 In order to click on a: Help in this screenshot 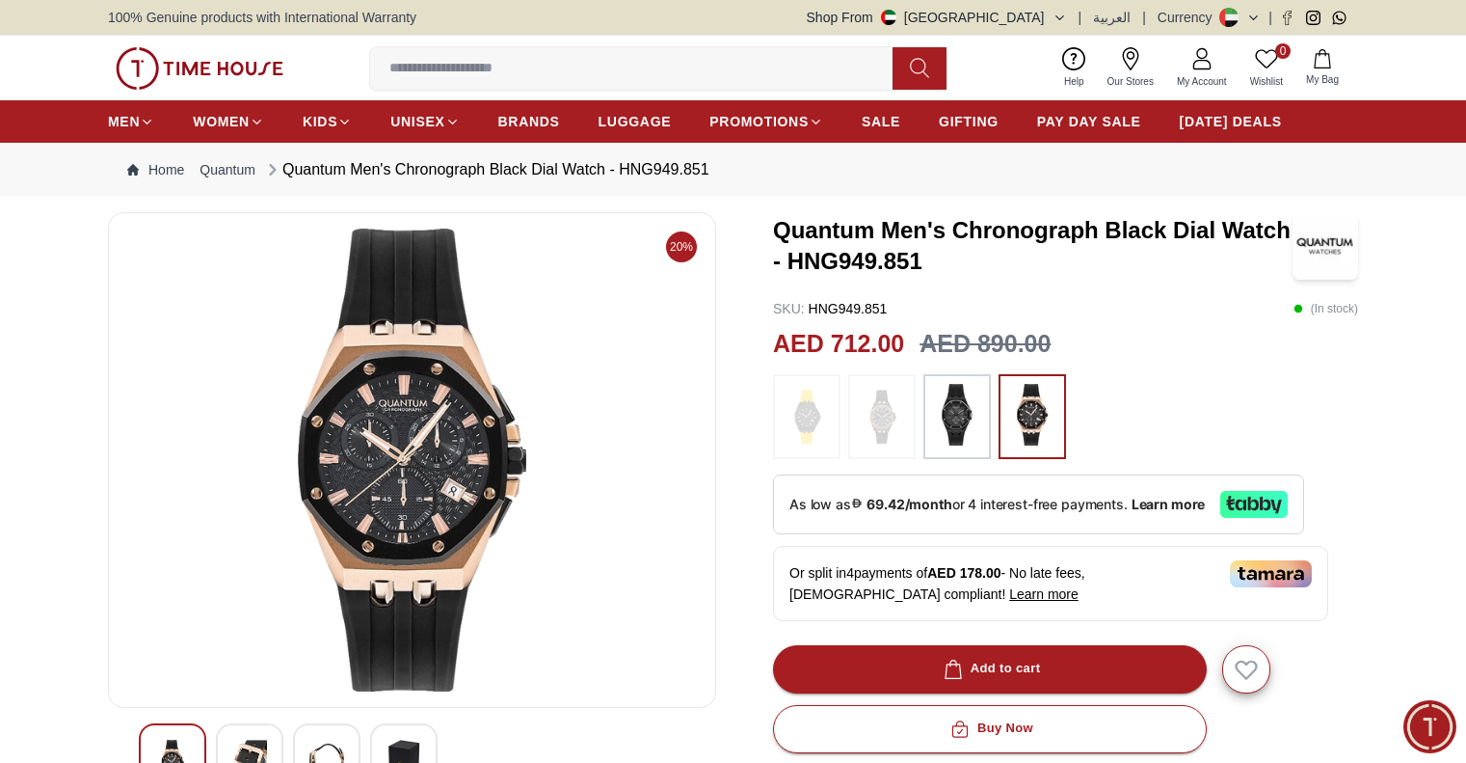, I will do `click(1074, 67)`.